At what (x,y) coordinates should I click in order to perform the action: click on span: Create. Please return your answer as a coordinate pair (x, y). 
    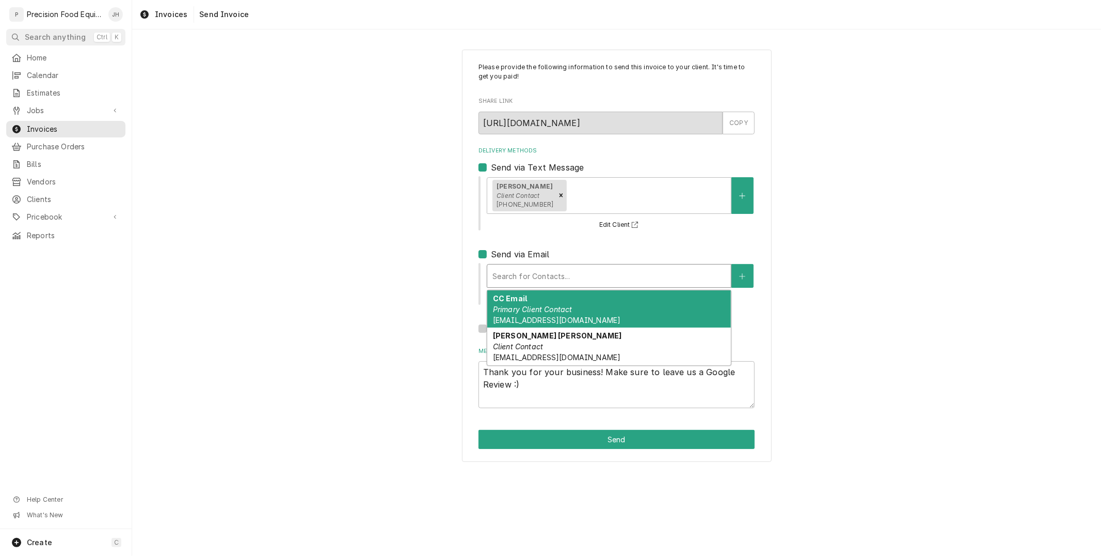
    Looking at the image, I should click on (39, 542).